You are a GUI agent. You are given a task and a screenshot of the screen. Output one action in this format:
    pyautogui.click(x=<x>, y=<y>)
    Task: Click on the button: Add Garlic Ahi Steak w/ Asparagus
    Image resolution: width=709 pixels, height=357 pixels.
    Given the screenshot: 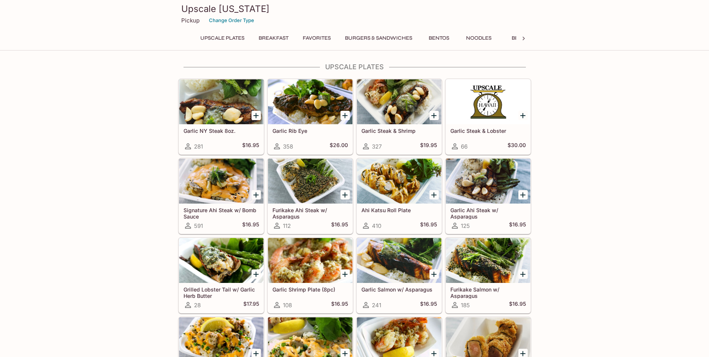 What is the action you would take?
    pyautogui.click(x=523, y=194)
    